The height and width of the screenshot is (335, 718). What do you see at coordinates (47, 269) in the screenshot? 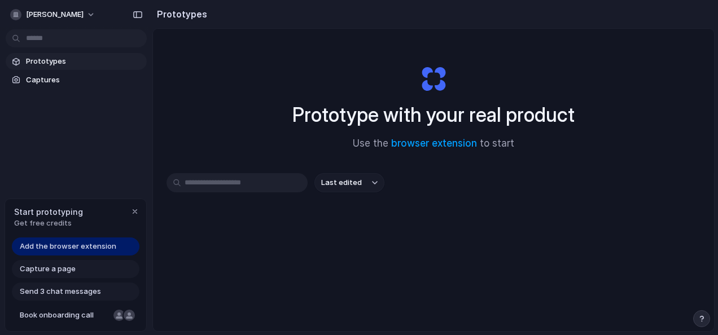
I see `span: Capture a page` at bounding box center [47, 269].